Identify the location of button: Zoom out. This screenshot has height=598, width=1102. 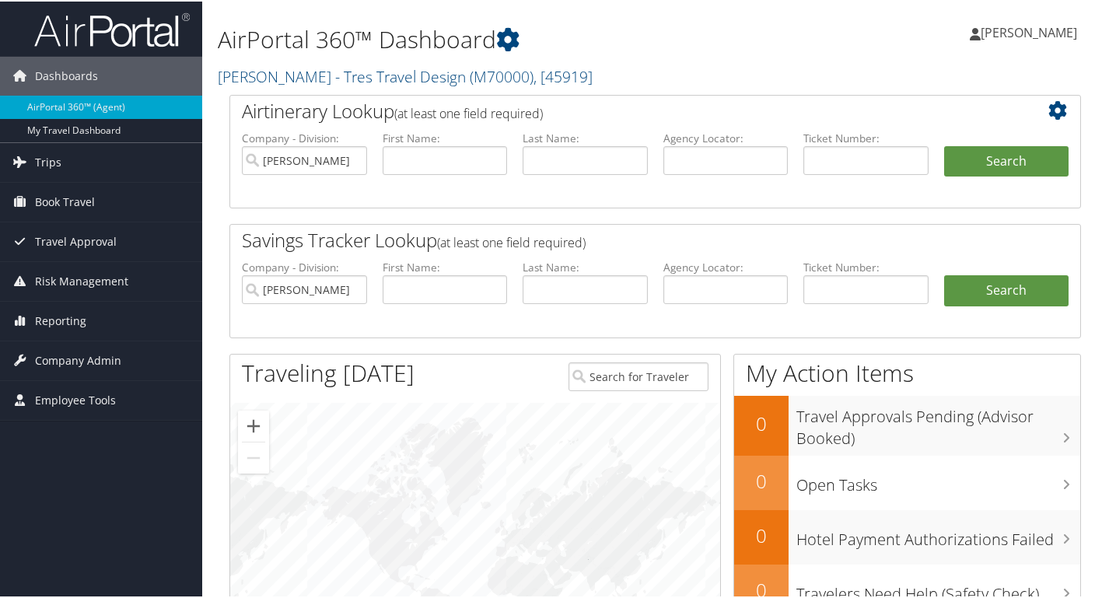
(254, 456).